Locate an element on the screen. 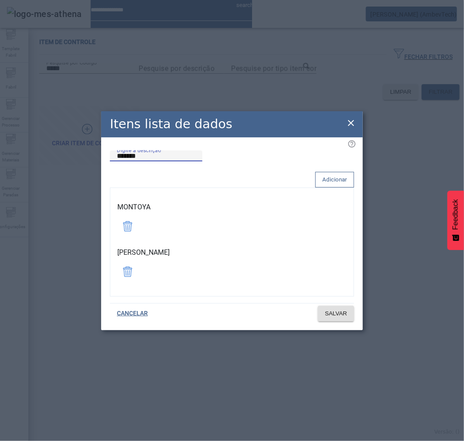  button: CANCELAR is located at coordinates (132, 314).